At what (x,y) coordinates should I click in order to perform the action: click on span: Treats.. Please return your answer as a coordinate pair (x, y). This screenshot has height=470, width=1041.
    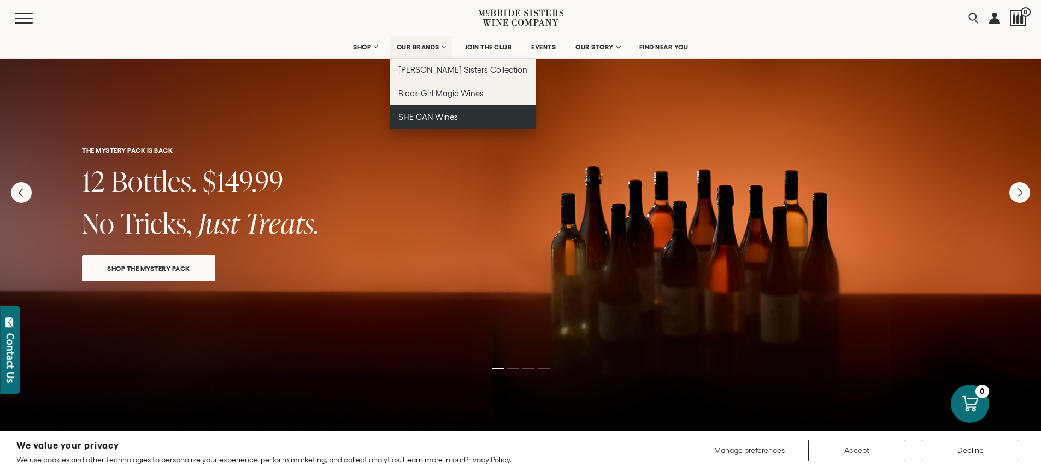
    Looking at the image, I should click on (282, 222).